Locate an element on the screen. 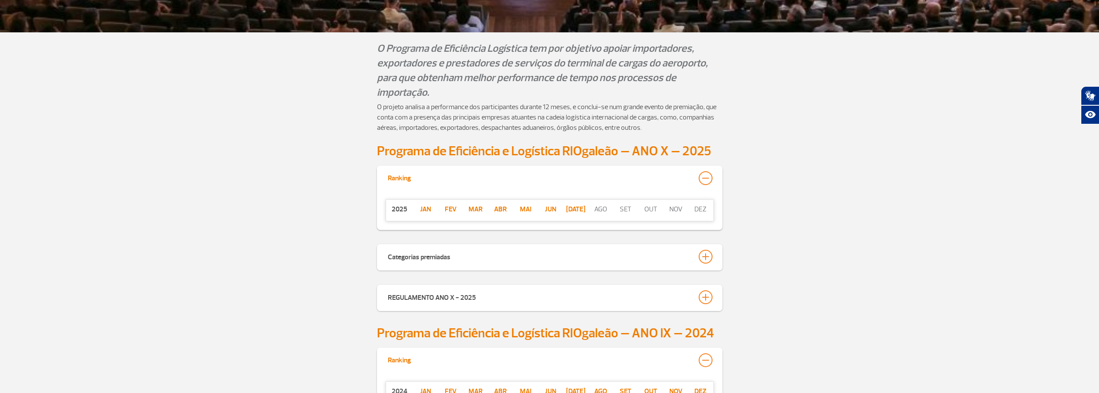 The height and width of the screenshot is (393, 1099). h2: Programa de Eficiência e Logística RIOgaleão – ANO IX – 2024 is located at coordinates (550, 333).